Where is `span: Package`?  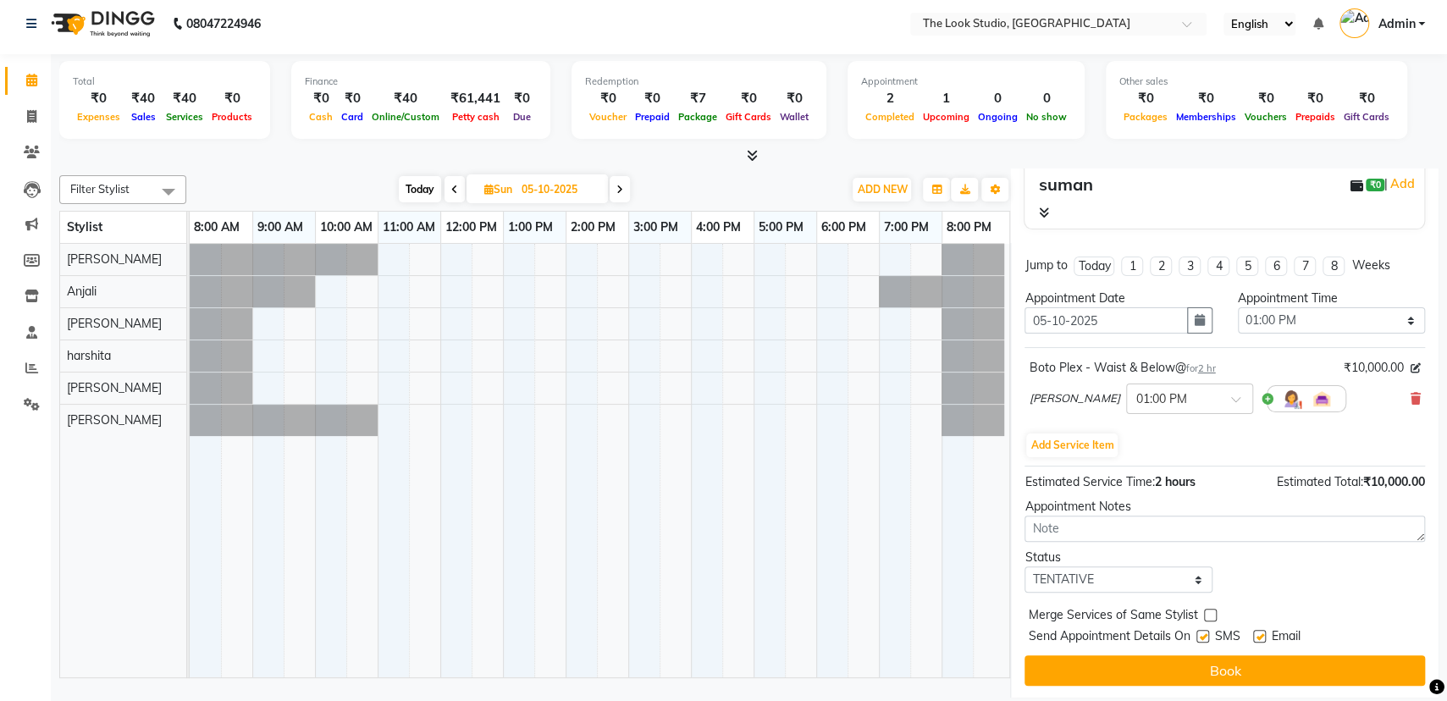
span: Package is located at coordinates (697, 117).